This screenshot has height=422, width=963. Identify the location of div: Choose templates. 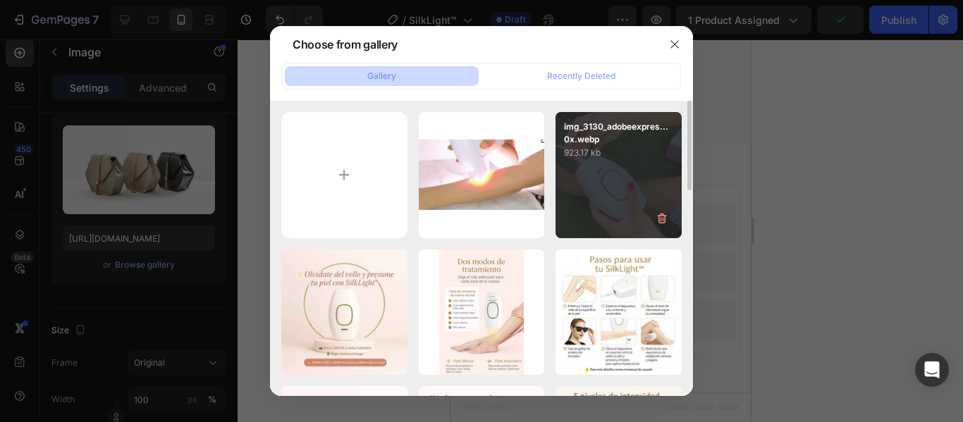
(150, 177).